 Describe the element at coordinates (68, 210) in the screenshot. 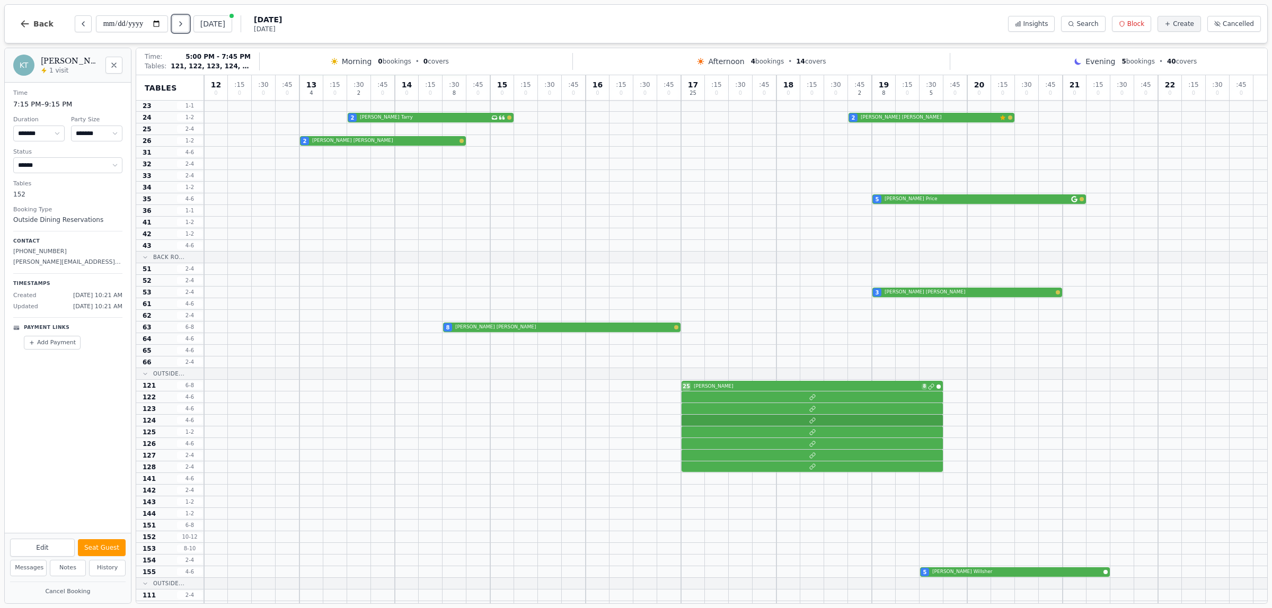

I see `dt: Booking Type` at that location.